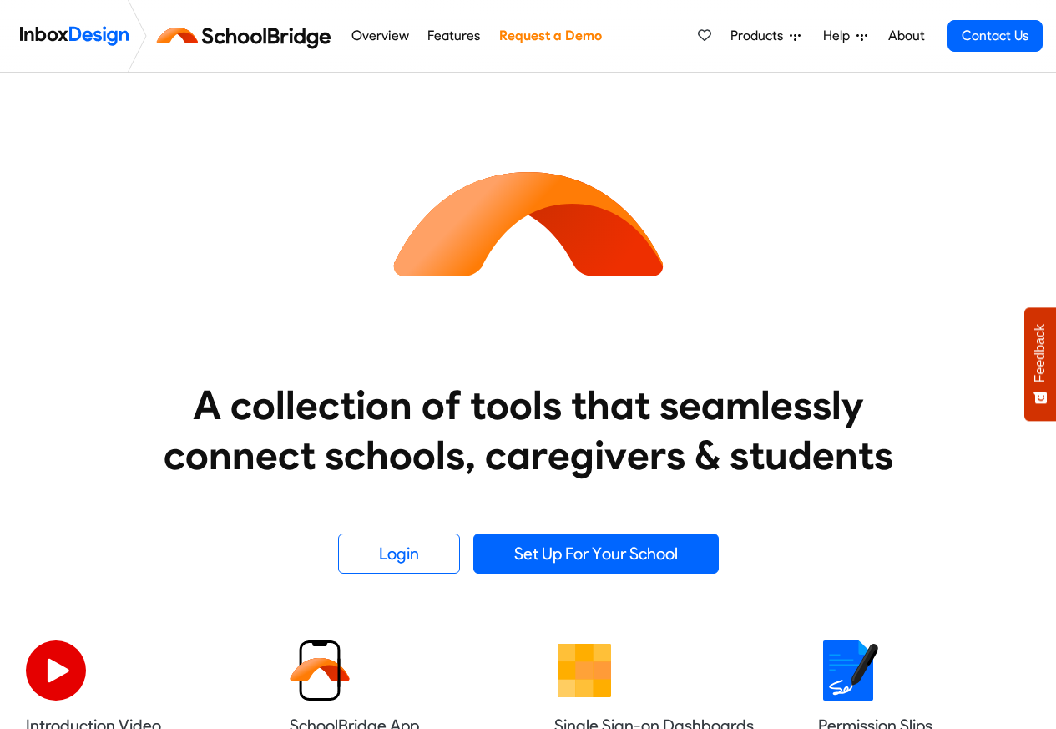 This screenshot has height=729, width=1056. Describe the element at coordinates (550, 36) in the screenshot. I see `a: Request a Demo` at that location.